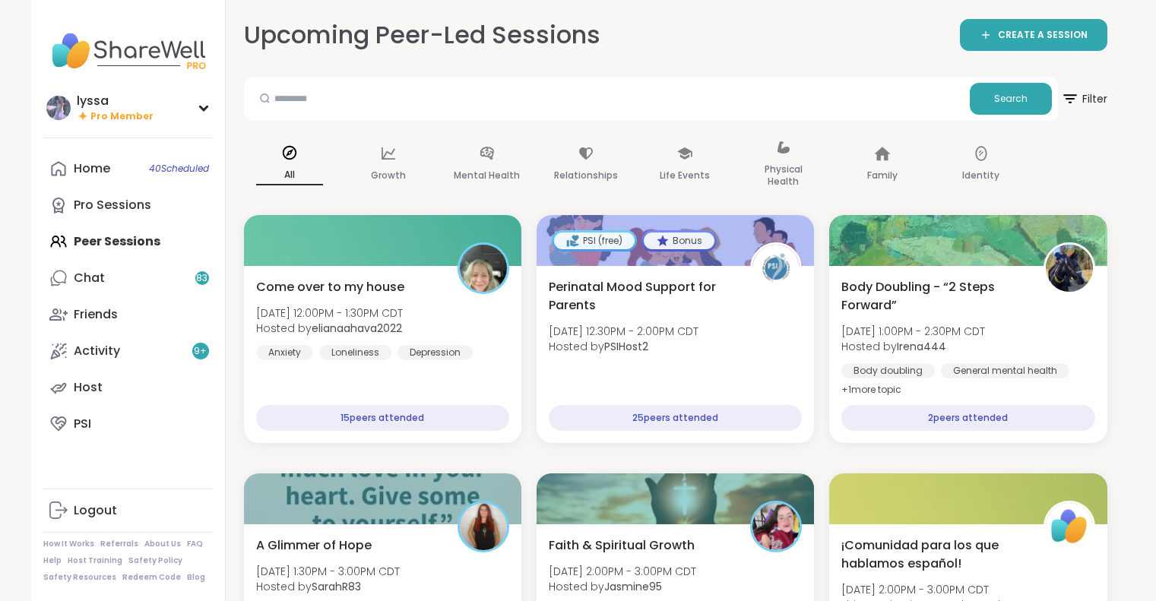 The height and width of the screenshot is (601, 1156). Describe the element at coordinates (128, 278) in the screenshot. I see `a: Chat83` at that location.